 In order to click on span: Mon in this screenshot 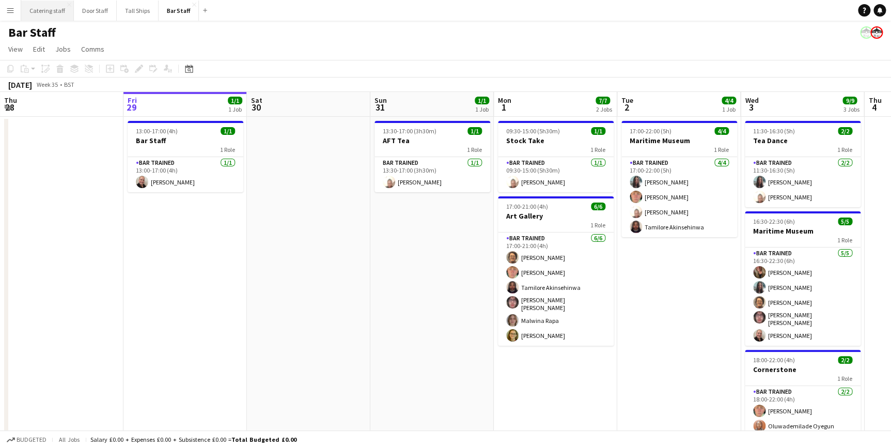, I will do `click(505, 100)`.